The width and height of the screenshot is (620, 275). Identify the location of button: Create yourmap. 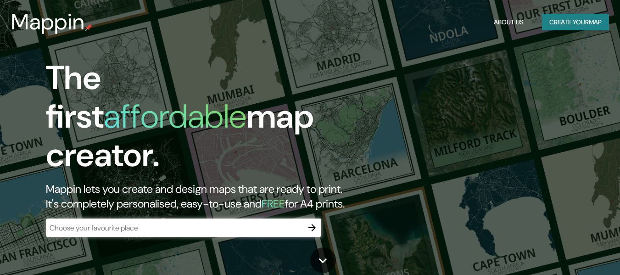
(576, 22).